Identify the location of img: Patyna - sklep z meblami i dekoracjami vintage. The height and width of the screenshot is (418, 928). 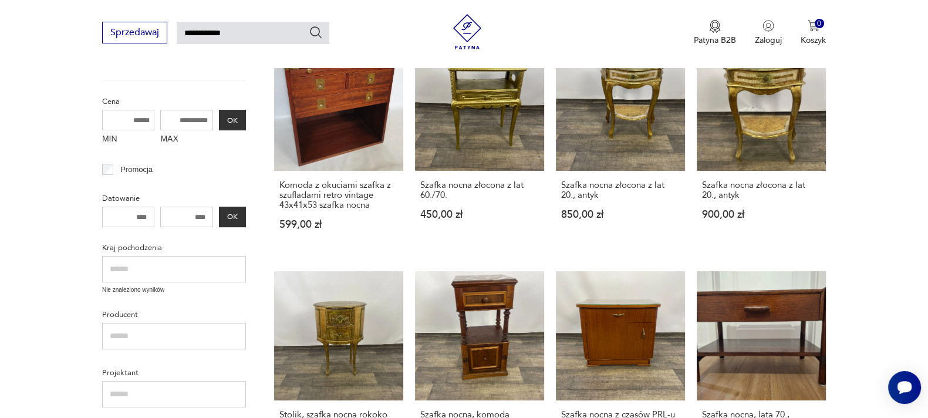
(467, 32).